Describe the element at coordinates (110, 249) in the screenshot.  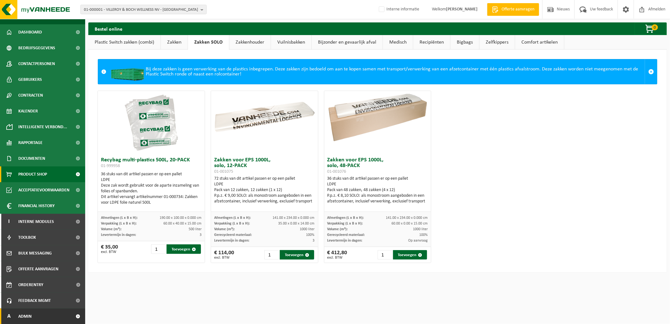
I see `div: € 35,00` at that location.